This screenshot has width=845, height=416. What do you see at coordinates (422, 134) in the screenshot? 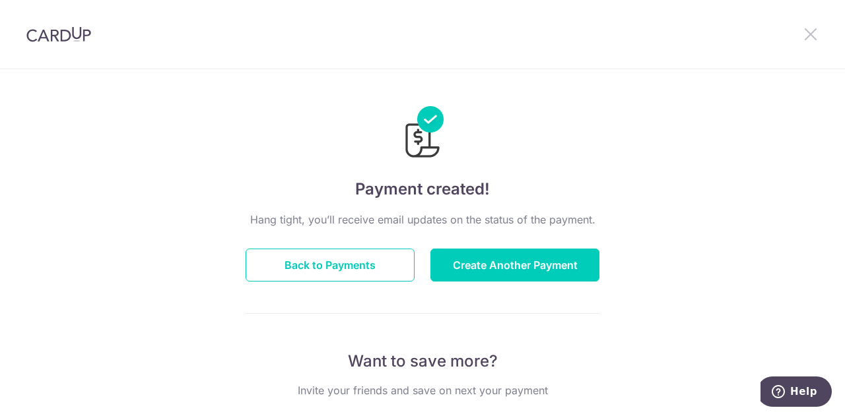
I see `img: Payments` at bounding box center [422, 134].